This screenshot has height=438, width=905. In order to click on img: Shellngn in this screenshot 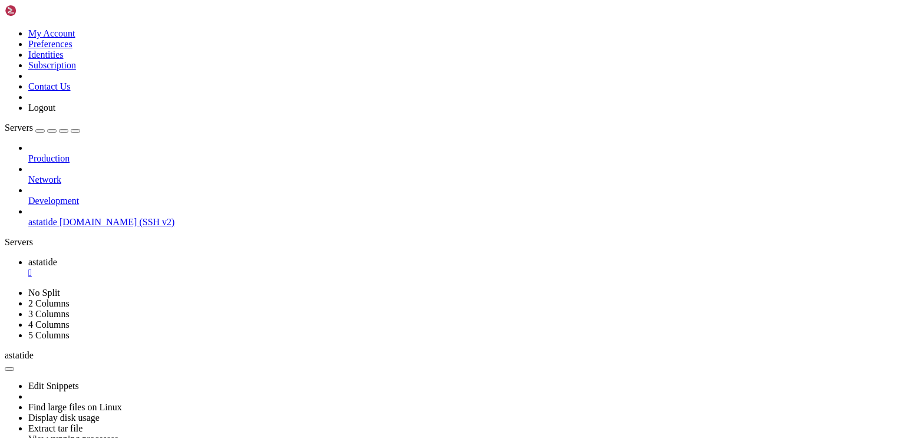, I will do `click(38, 11)`.